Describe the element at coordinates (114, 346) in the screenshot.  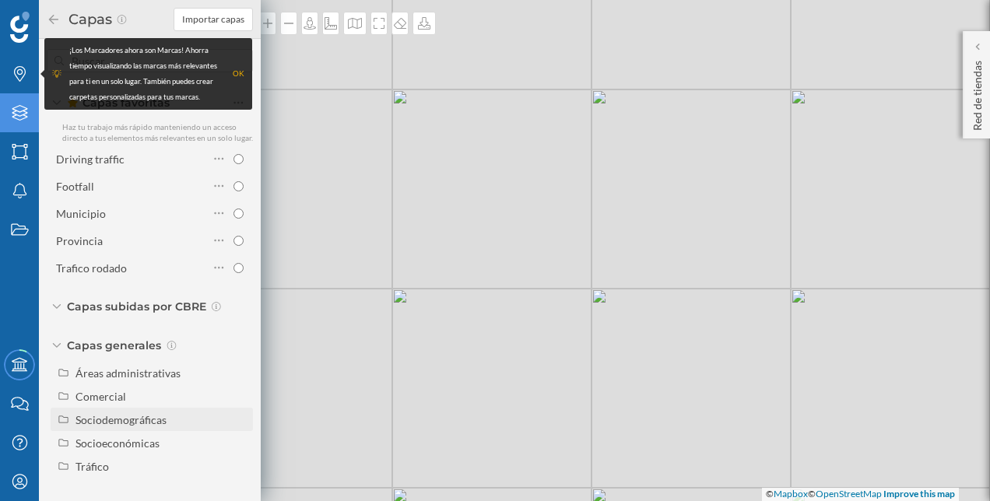
I see `span: Capas generales` at that location.